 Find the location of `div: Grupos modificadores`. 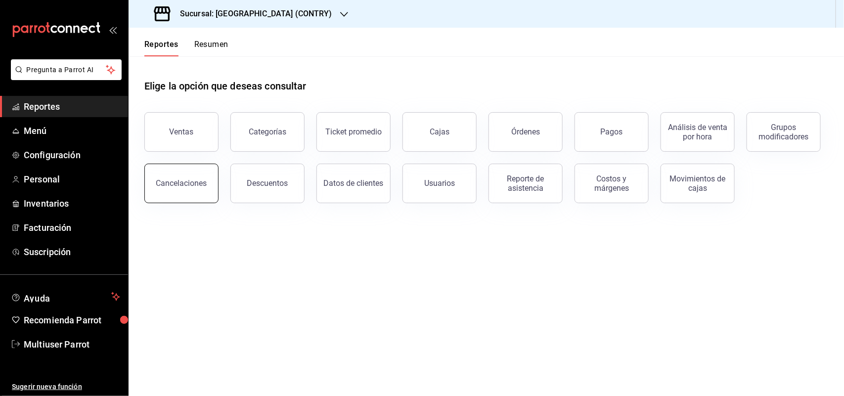

div: Grupos modificadores is located at coordinates (784, 132).